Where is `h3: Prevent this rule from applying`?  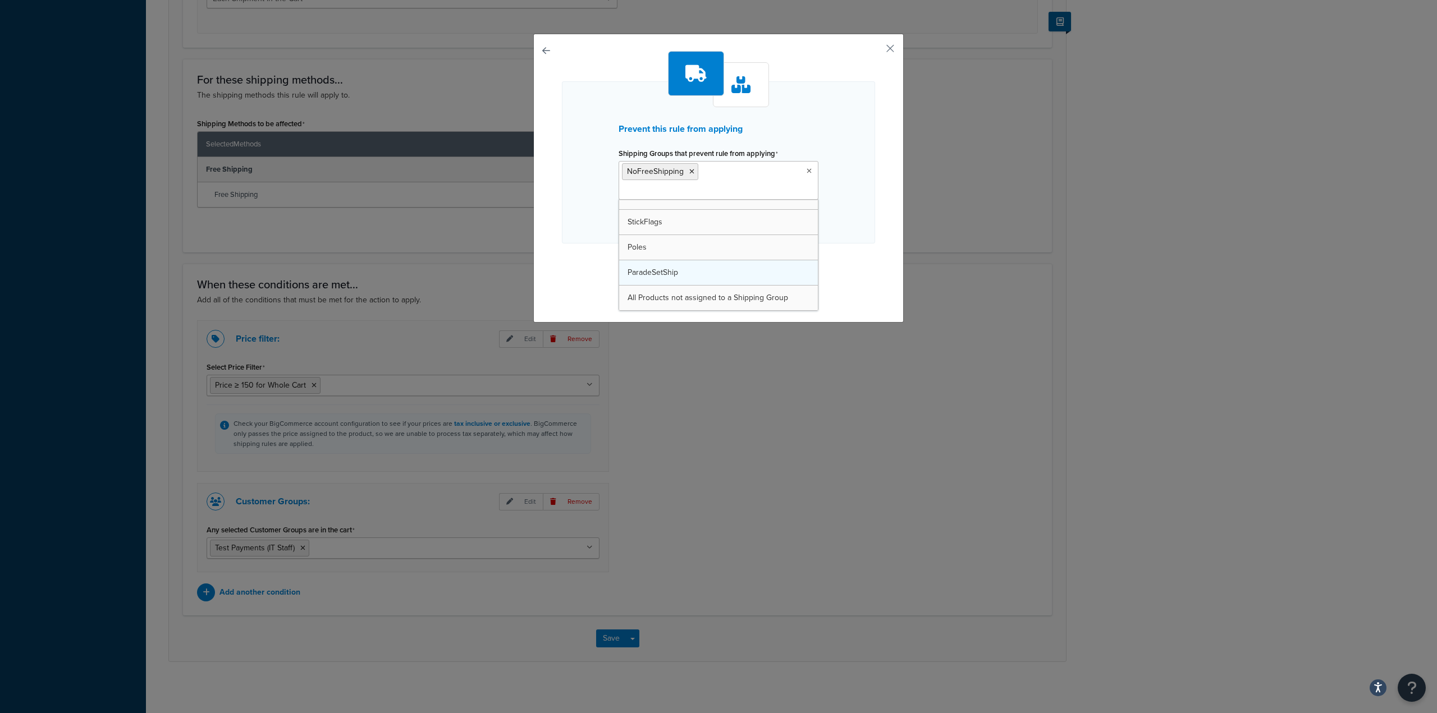
h3: Prevent this rule from applying is located at coordinates (718, 129).